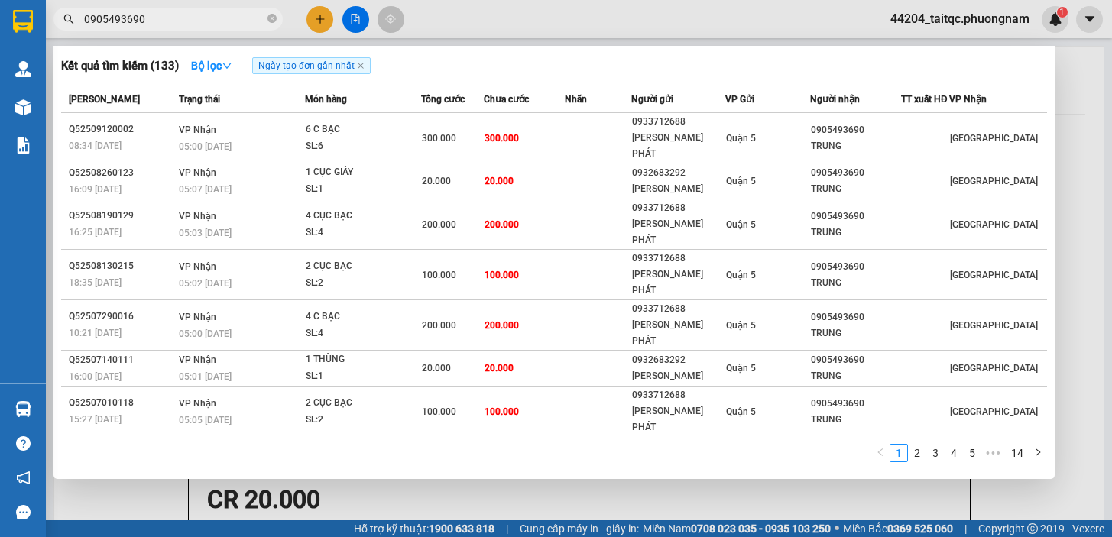  Describe the element at coordinates (122, 317) in the screenshot. I see `div: Q52507290016` at that location.